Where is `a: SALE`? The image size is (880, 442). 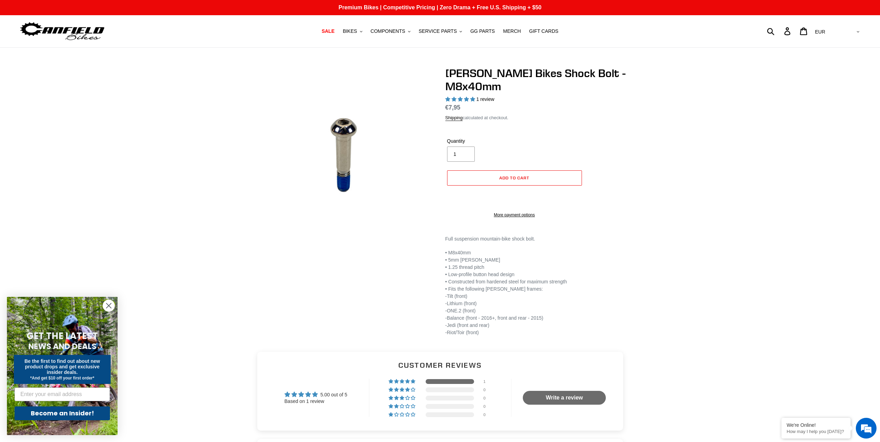 a: SALE is located at coordinates (328, 31).